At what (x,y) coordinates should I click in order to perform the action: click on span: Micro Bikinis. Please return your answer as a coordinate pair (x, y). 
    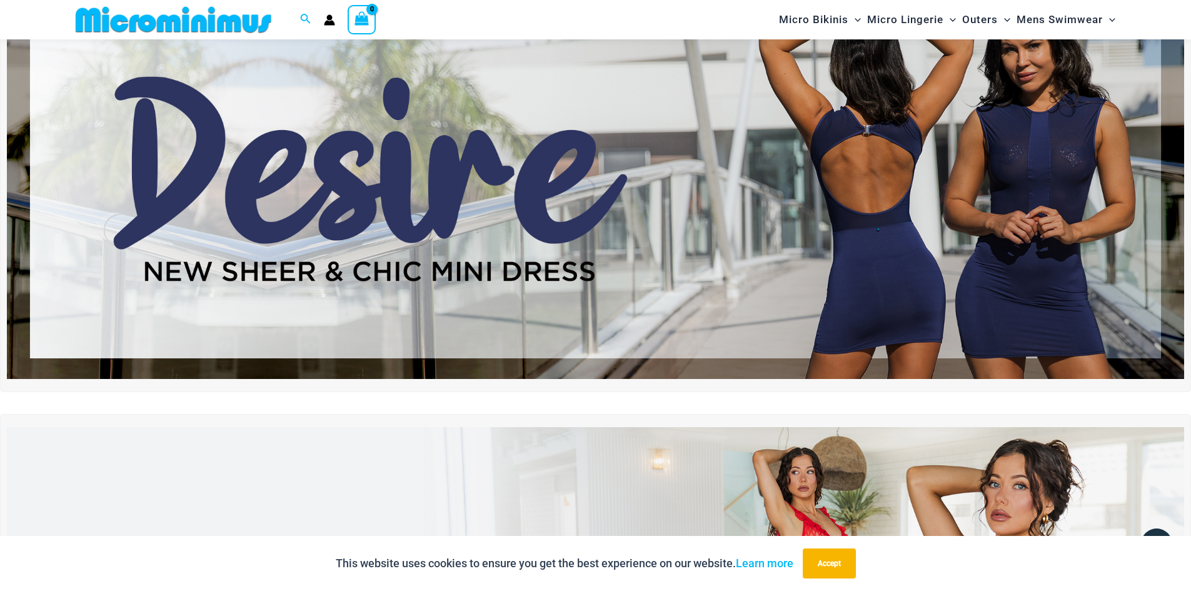
    Looking at the image, I should click on (814, 19).